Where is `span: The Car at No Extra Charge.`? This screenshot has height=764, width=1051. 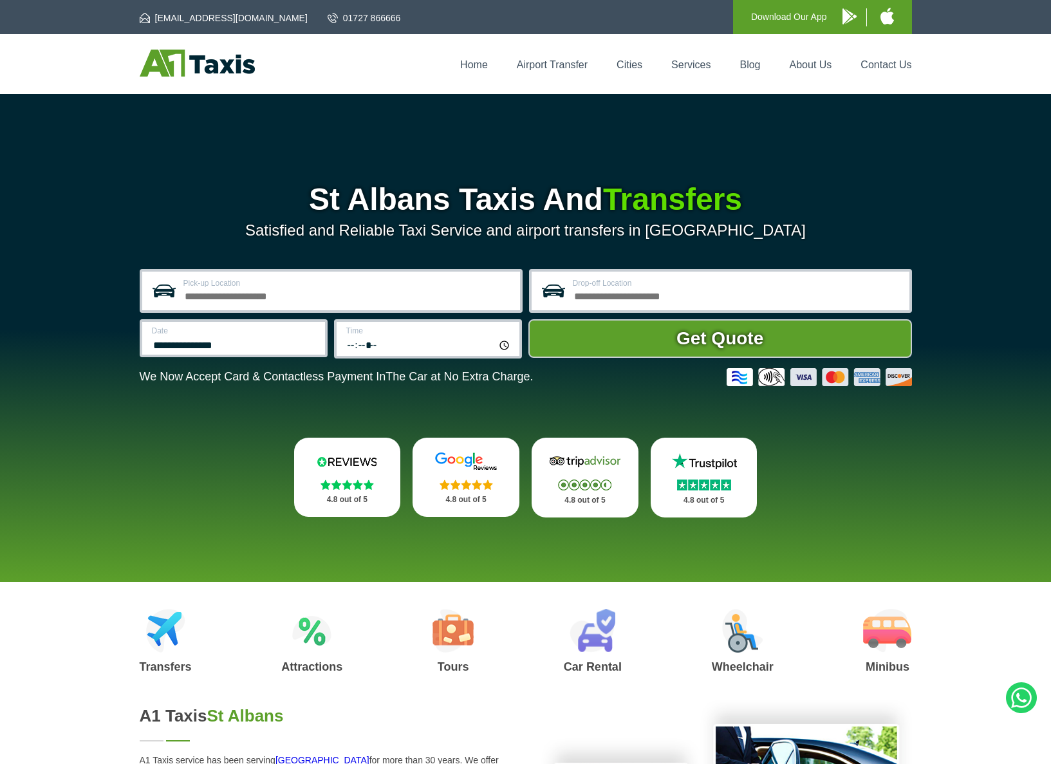 span: The Car at No Extra Charge. is located at coordinates (459, 377).